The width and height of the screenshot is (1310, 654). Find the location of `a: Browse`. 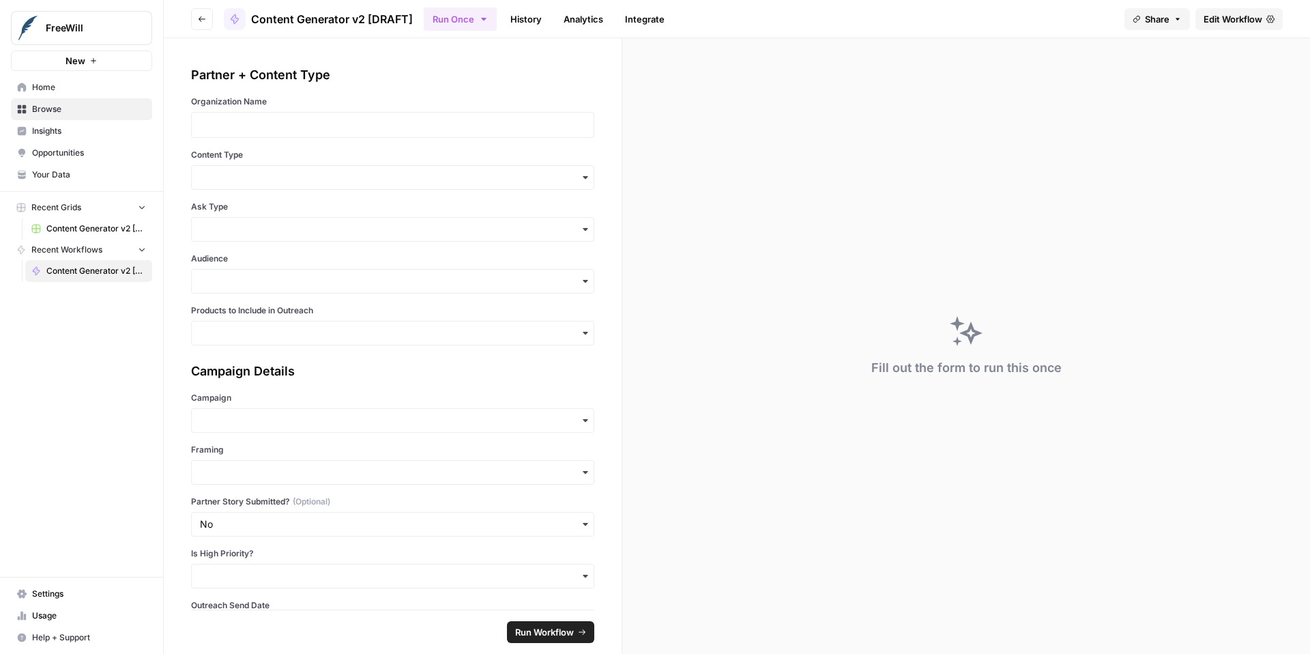

a: Browse is located at coordinates (81, 109).